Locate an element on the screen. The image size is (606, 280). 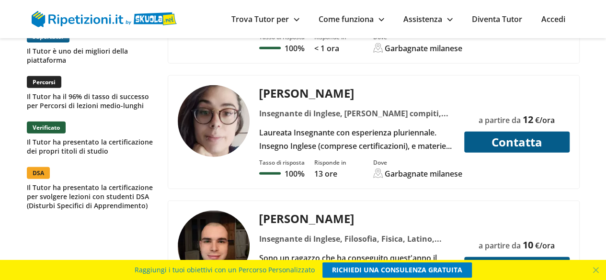
a: Trova Tutor per is located at coordinates (265, 19).